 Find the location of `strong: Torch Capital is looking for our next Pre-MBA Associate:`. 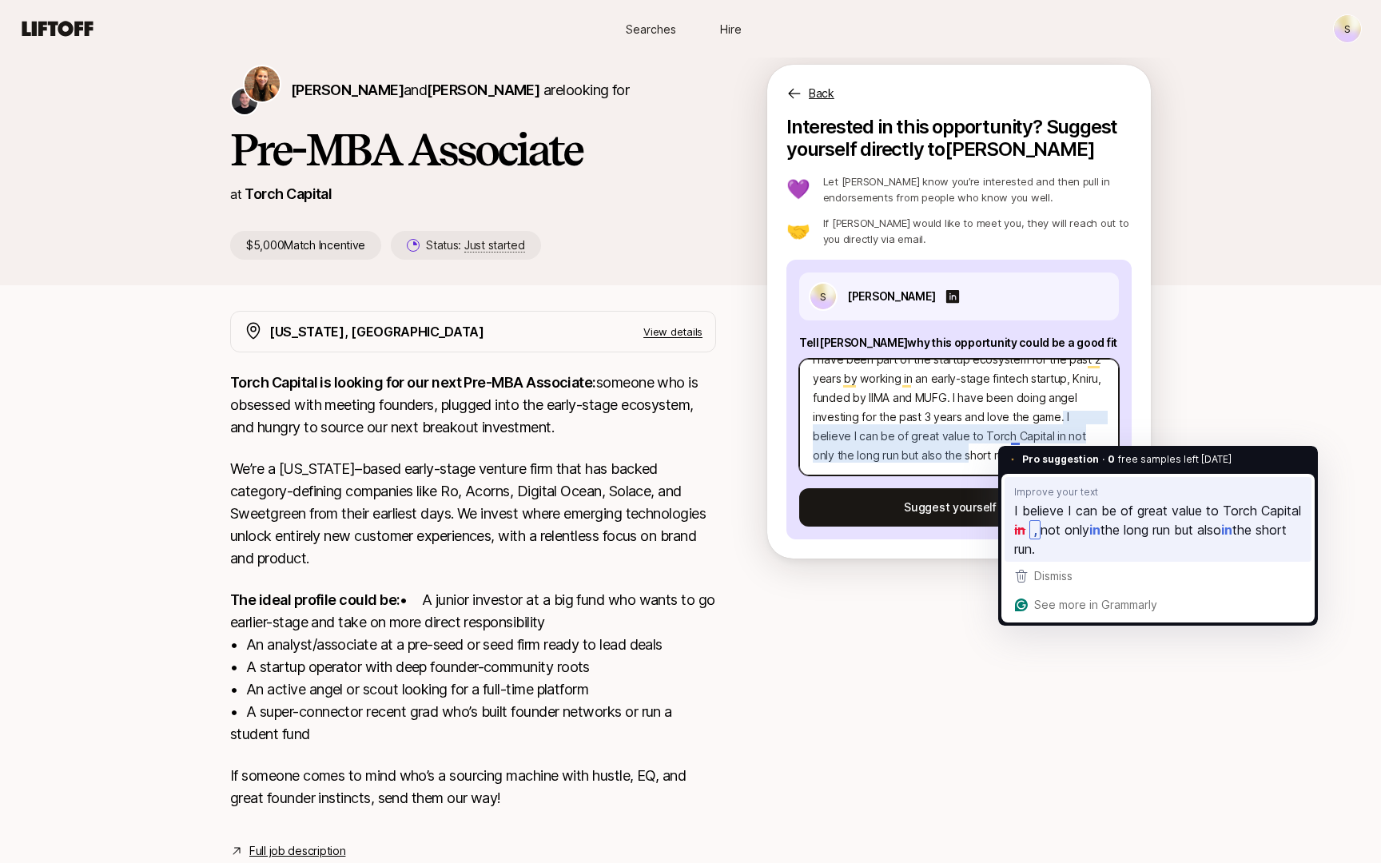

strong: Torch Capital is looking for our next Pre-MBA Associate: is located at coordinates (413, 382).